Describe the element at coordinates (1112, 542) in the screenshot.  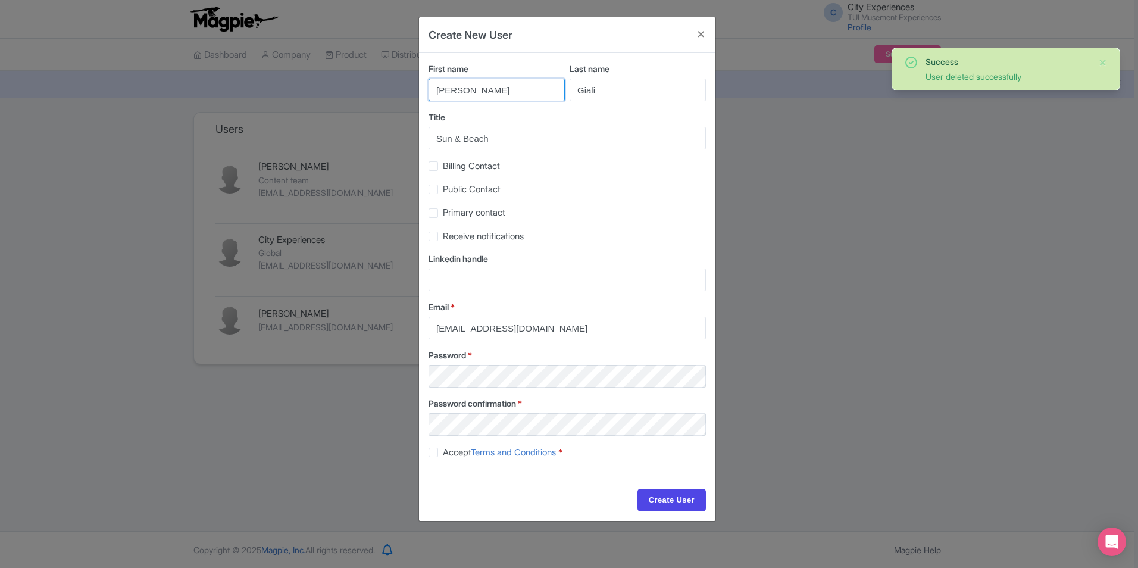
I see `div: Open Intercom Messenger` at that location.